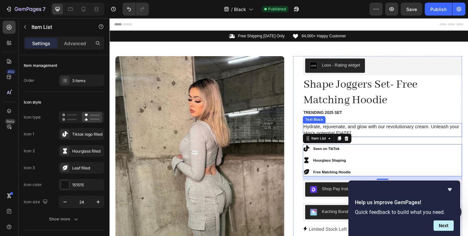 The image size is (468, 236). What do you see at coordinates (443, 226) in the screenshot?
I see `button: Next question` at bounding box center [443, 226].